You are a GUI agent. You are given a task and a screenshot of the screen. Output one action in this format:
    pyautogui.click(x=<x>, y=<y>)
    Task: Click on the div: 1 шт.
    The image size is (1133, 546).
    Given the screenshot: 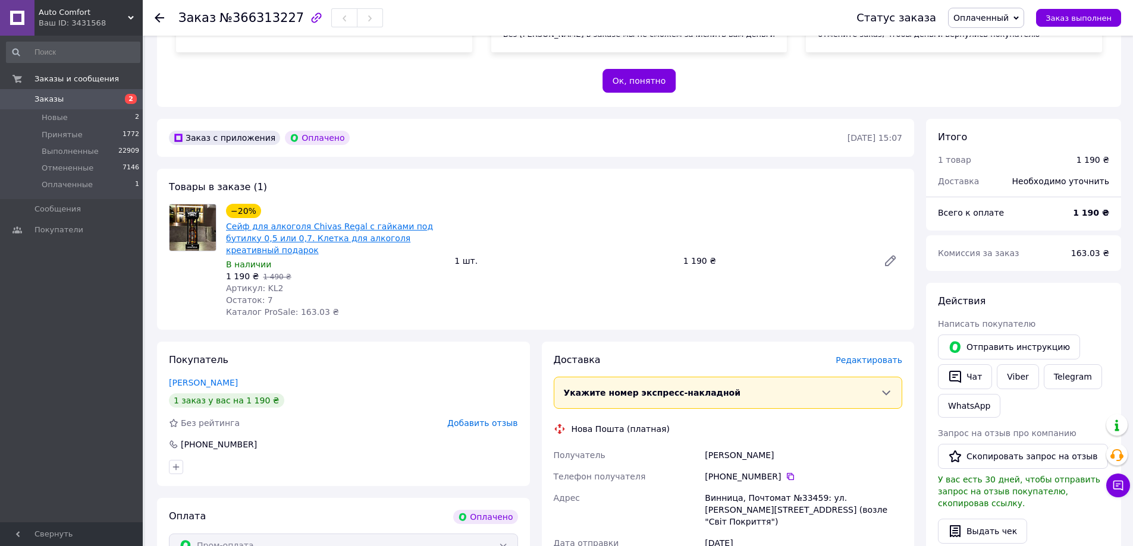 What is the action you would take?
    pyautogui.click(x=564, y=261)
    